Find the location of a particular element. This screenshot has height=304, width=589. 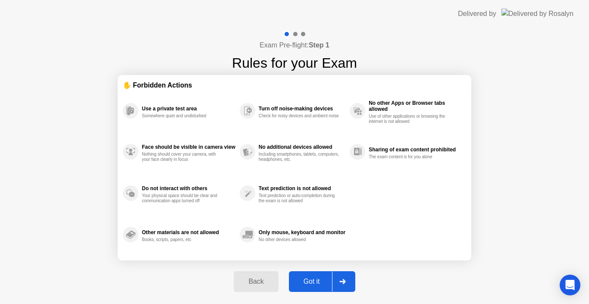

div: Got it is located at coordinates (312, 282).